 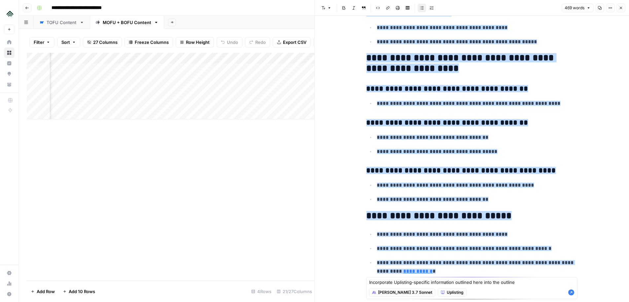 What do you see at coordinates (46, 292) in the screenshot?
I see `span: Add Row` at bounding box center [46, 292].